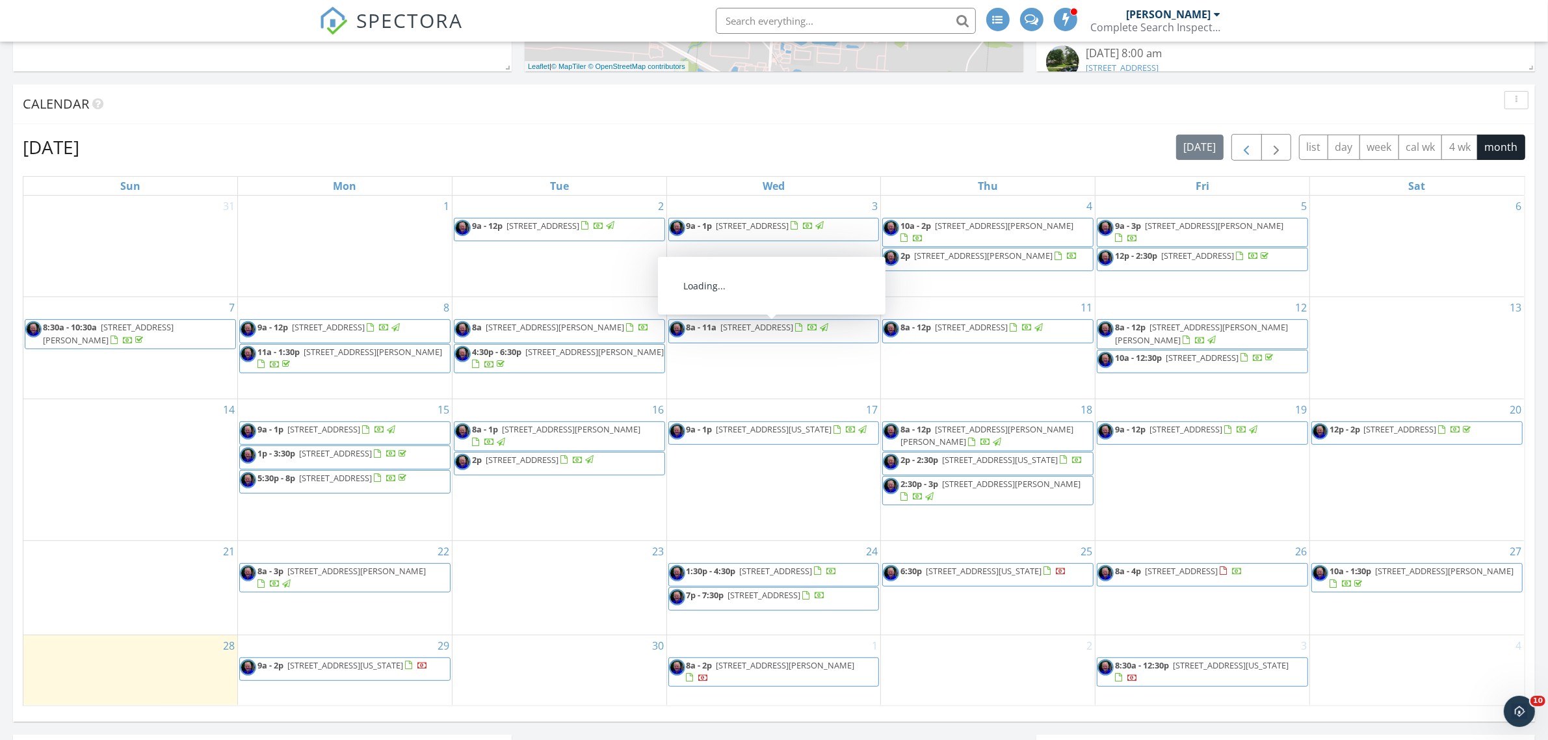  Describe the element at coordinates (874, 646) in the screenshot. I see `a: Go to October 1, 2025` at that location.